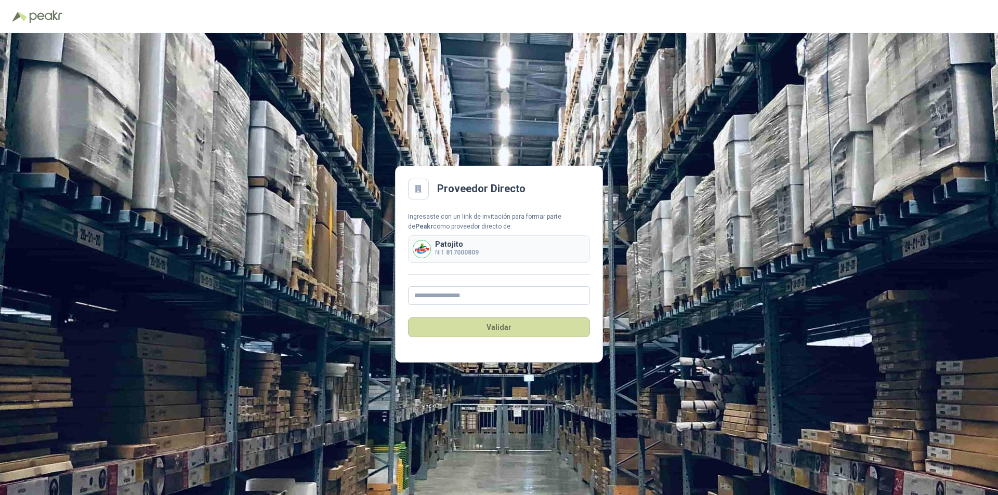 The height and width of the screenshot is (495, 998). Describe the element at coordinates (424, 227) in the screenshot. I see `b: Peakr` at that location.